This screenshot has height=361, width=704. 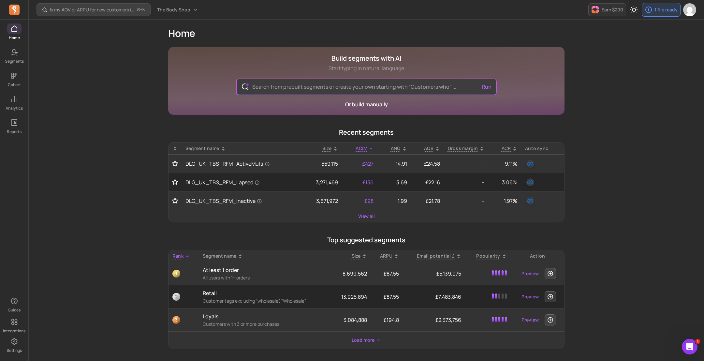 What do you see at coordinates (366, 340) in the screenshot?
I see `button: Load more` at bounding box center [366, 340].